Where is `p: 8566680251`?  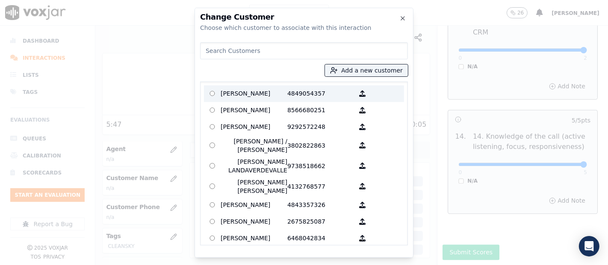
p: 8566680251 is located at coordinates (321, 110).